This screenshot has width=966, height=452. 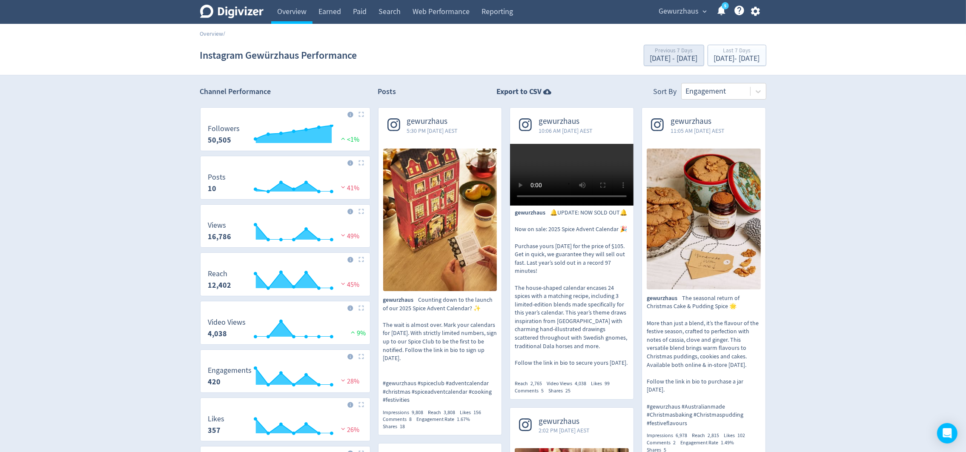 What do you see at coordinates (440, 350) in the screenshot?
I see `p: Counting down to the launch of our 2025 Spice Advent Calendar? ✨⁠ ⁠ The wait is almost over. Mark...` at bounding box center [440, 350].